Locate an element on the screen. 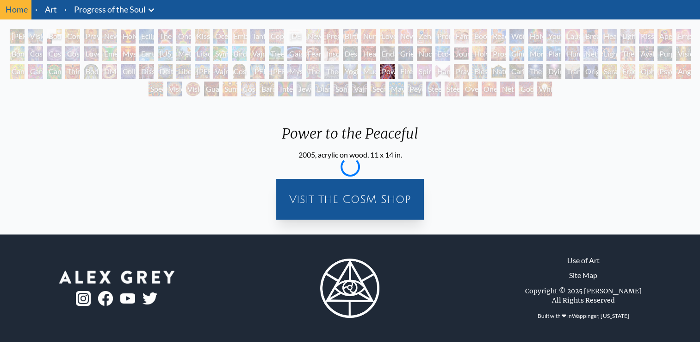 This screenshot has width=700, height=342. a: Use of Art is located at coordinates (584, 260).